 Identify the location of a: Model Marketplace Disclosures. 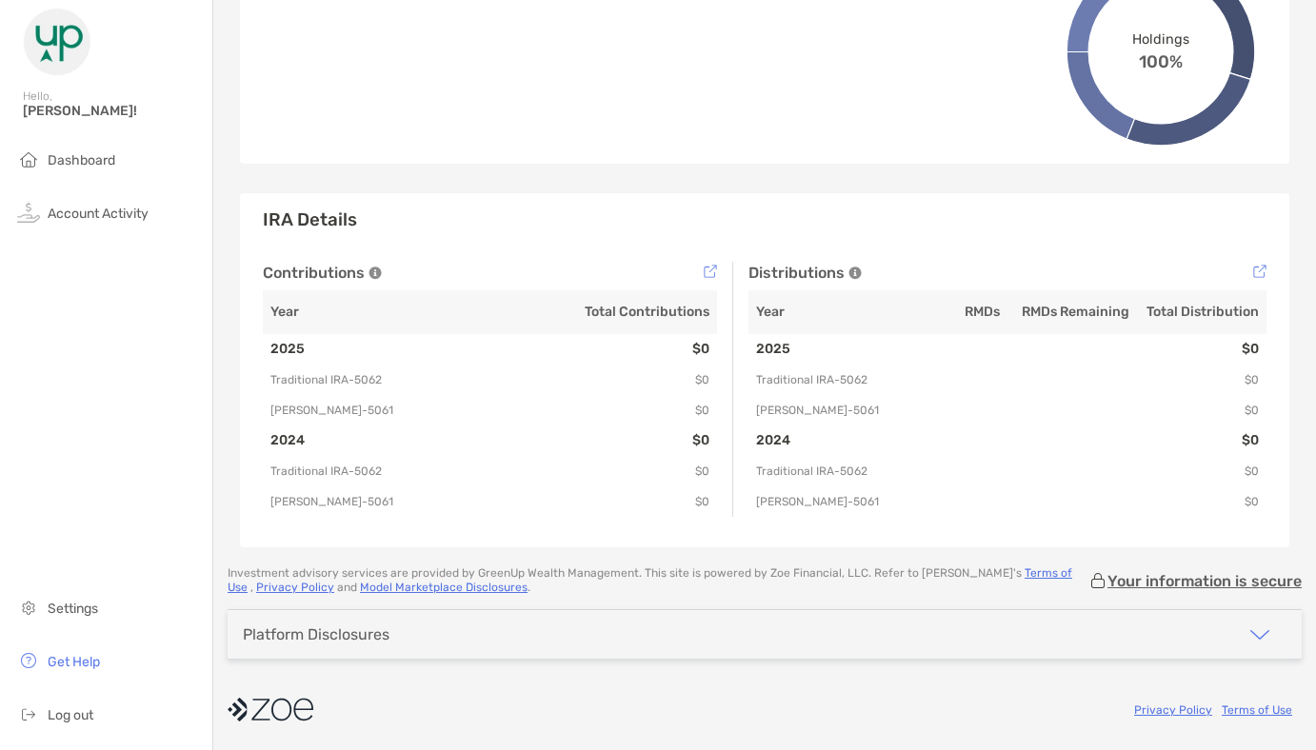
(444, 587).